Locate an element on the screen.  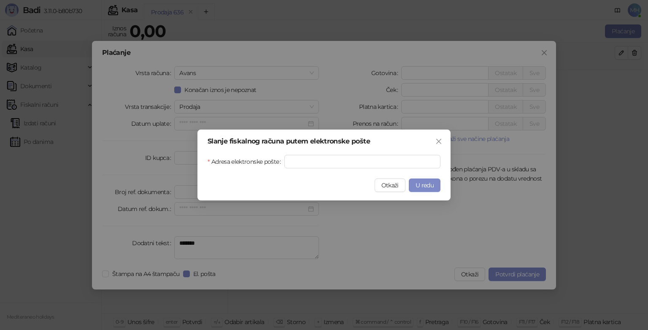
span: close is located at coordinates (439, 141).